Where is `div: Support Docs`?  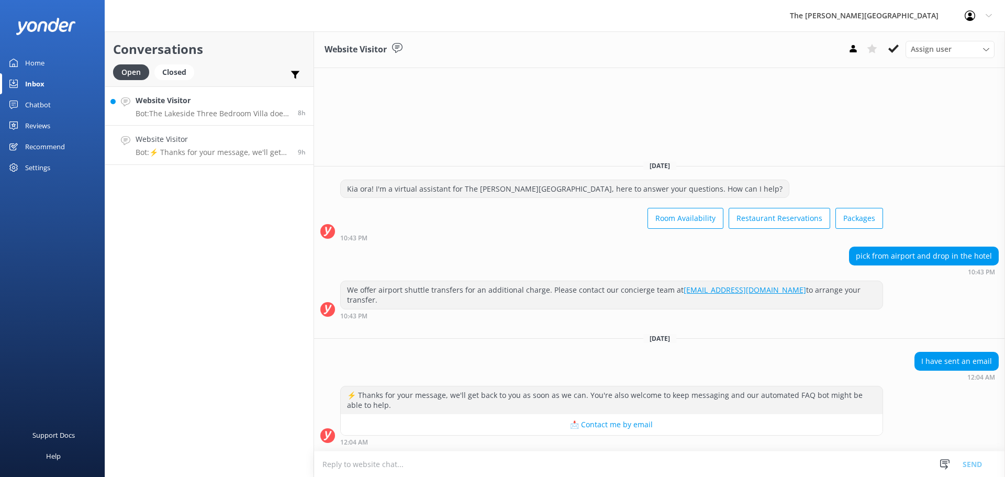 div: Support Docs is located at coordinates (53, 435).